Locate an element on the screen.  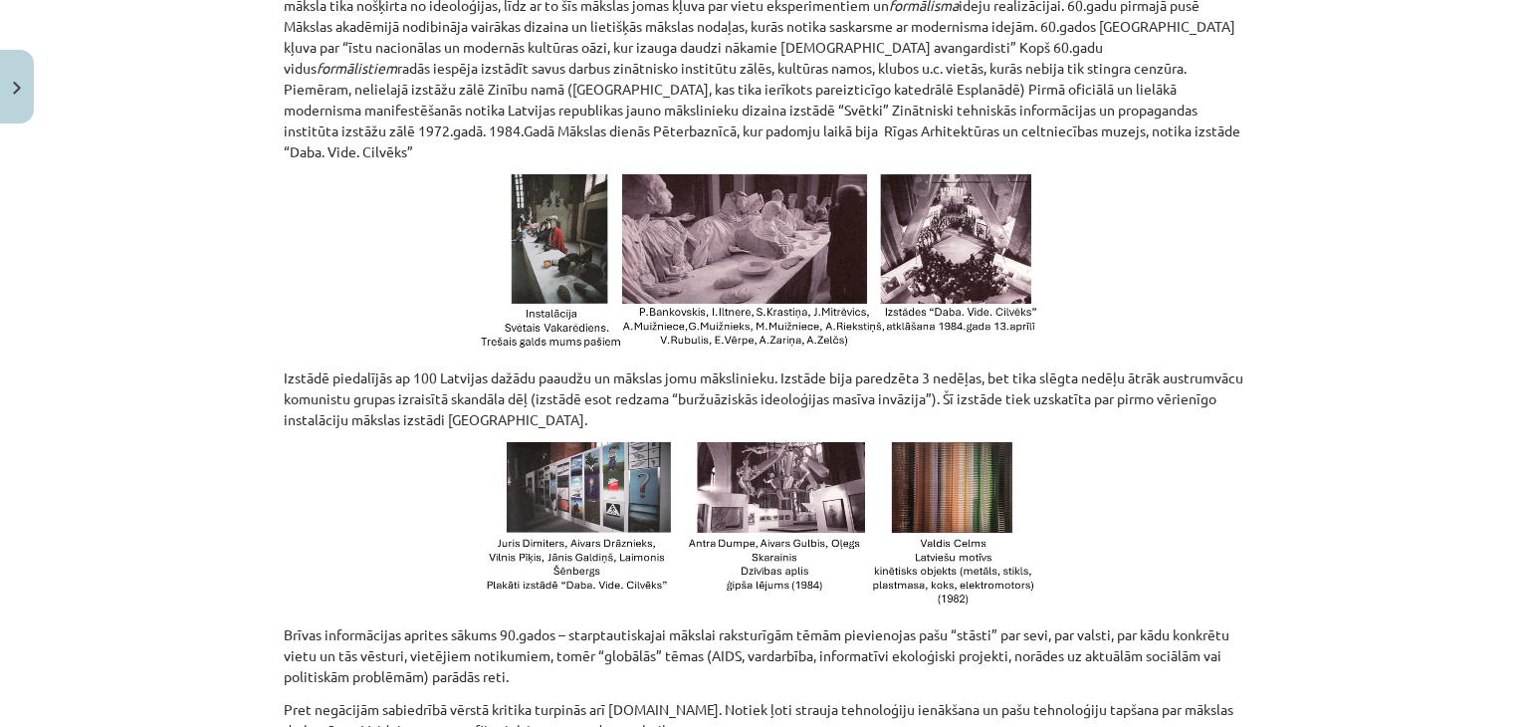
i: formālistiem is located at coordinates (356, 68).